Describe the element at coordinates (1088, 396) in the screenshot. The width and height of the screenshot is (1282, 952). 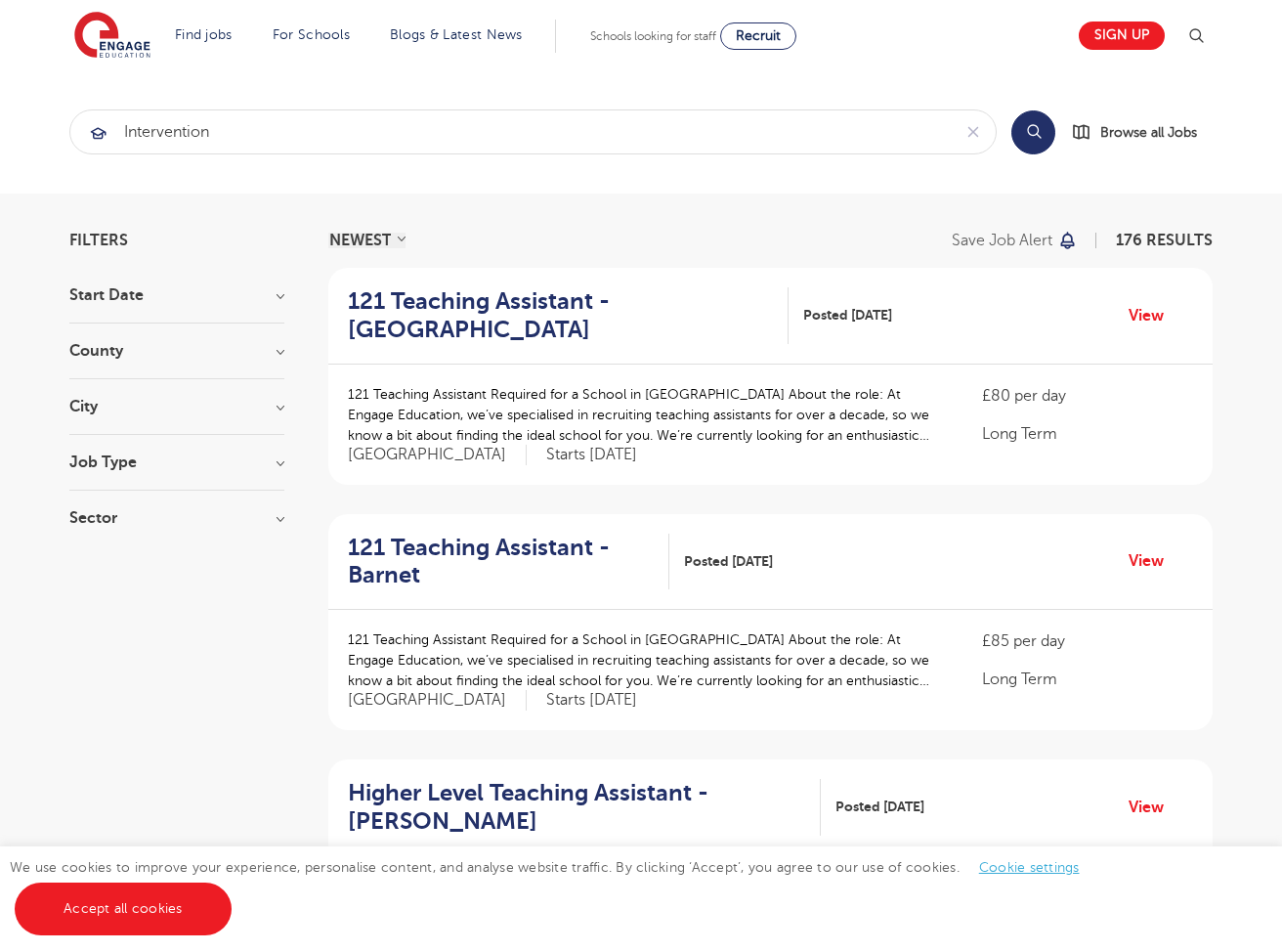
I see `p: £80 per day` at that location.